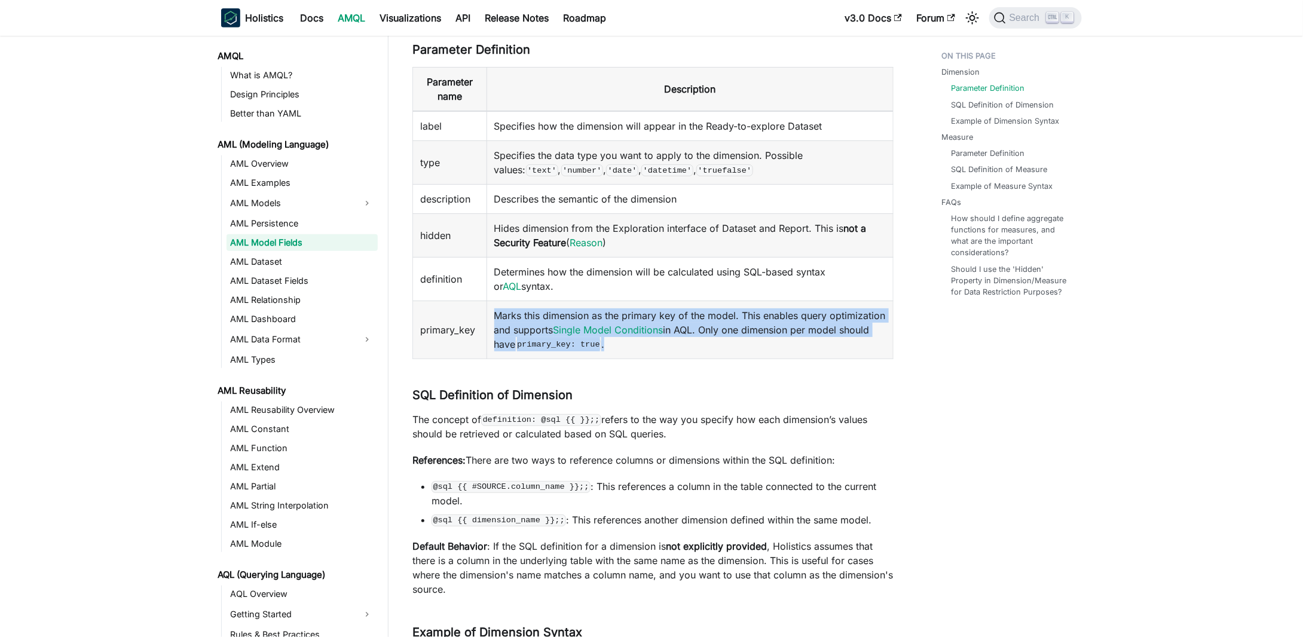 This screenshot has height=637, width=1303. Describe the element at coordinates (662, 494) in the screenshot. I see `li: : This references a column in the table connected to the current model.` at that location.